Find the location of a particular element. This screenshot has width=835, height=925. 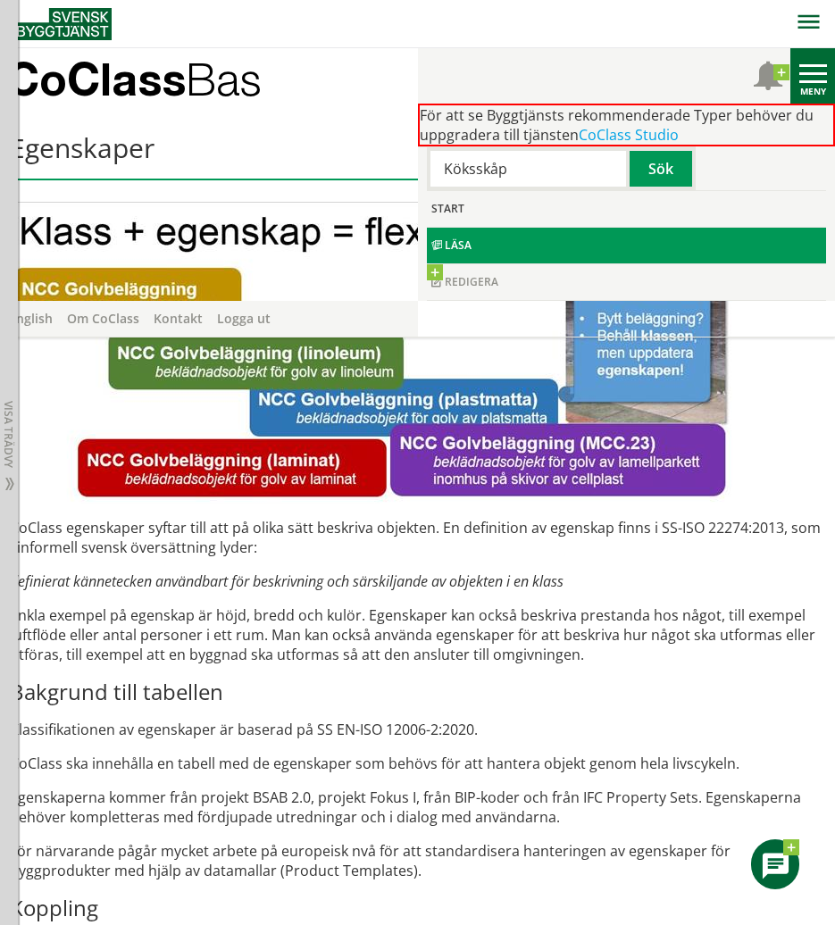

span: Läsa is located at coordinates (458, 245).